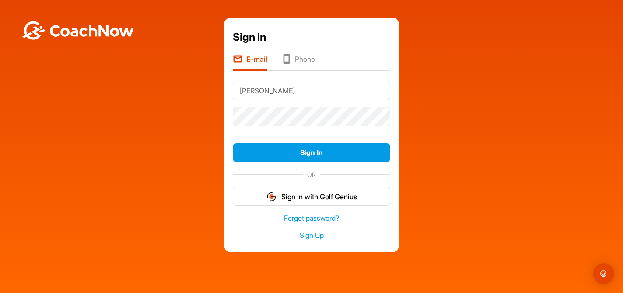  What do you see at coordinates (312, 174) in the screenshot?
I see `span: OR` at bounding box center [312, 174].